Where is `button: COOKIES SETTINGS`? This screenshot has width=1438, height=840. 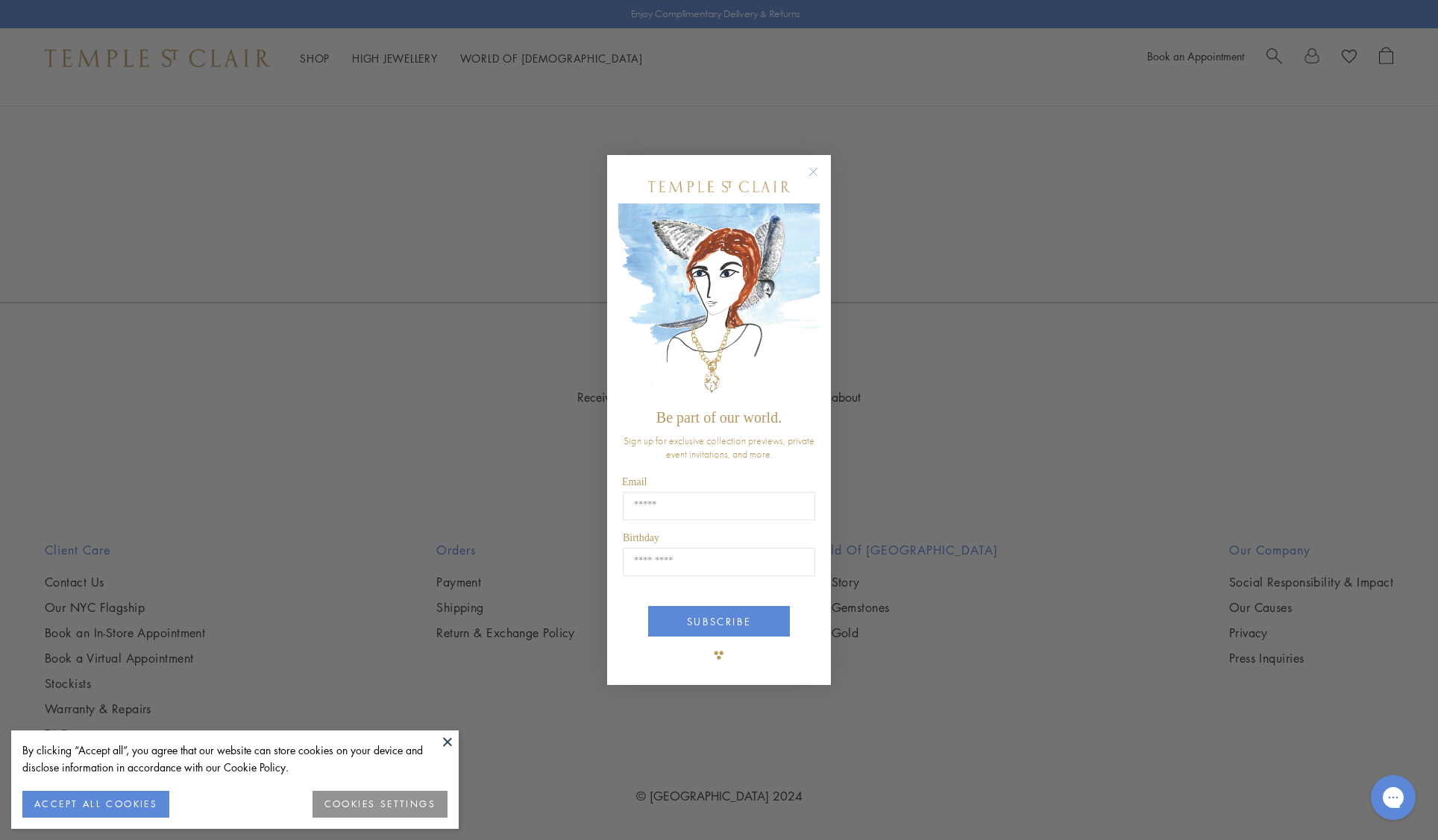
button: COOKIES SETTINGS is located at coordinates (380, 804).